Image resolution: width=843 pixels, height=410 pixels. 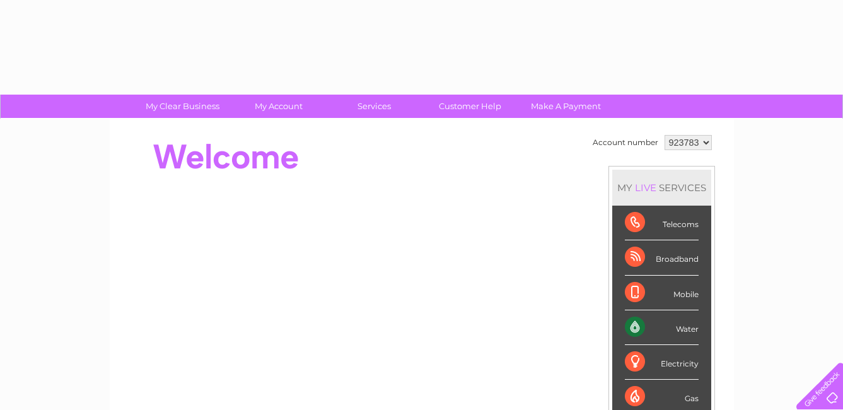 What do you see at coordinates (646, 187) in the screenshot?
I see `div: LIVE` at bounding box center [646, 187].